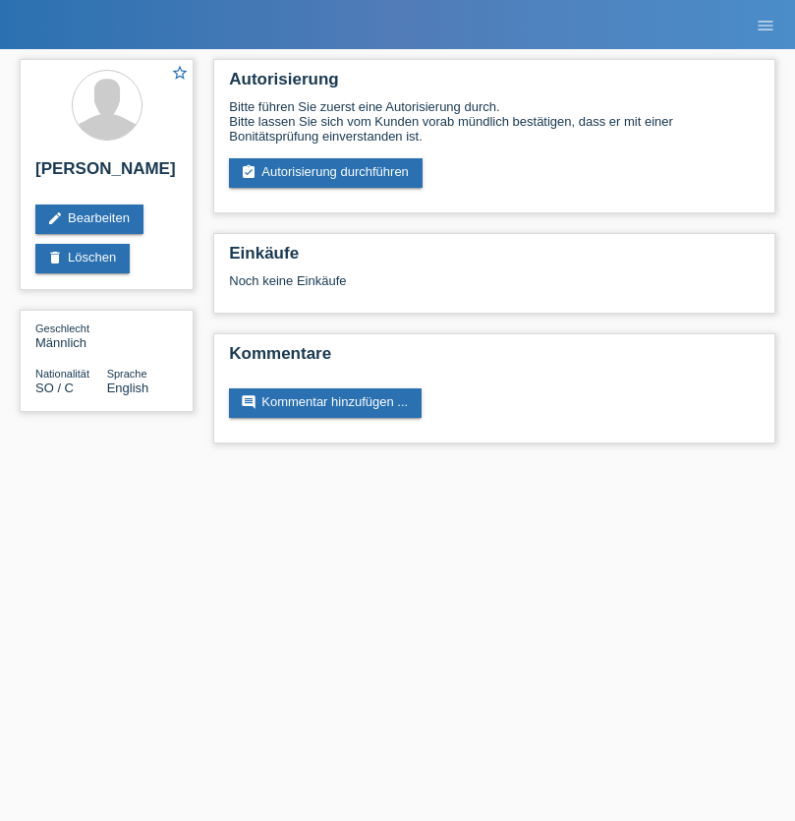  Describe the element at coordinates (765, 25) in the screenshot. I see `a: menu` at that location.